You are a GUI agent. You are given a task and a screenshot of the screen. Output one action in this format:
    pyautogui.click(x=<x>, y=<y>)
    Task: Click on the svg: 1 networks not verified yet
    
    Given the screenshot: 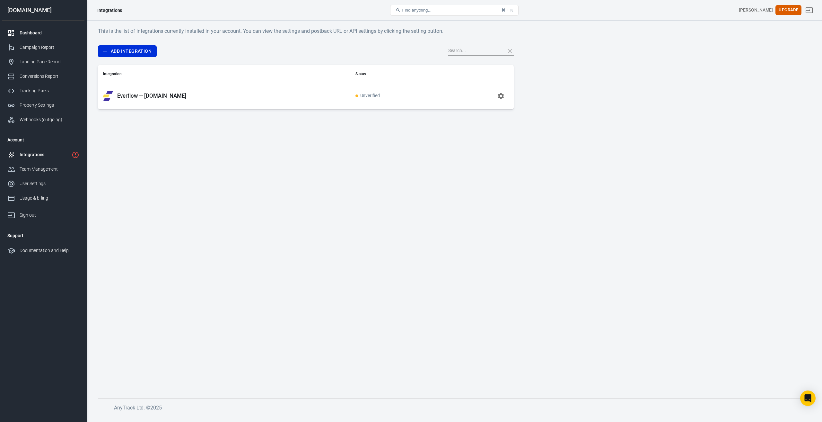 What is the action you would take?
    pyautogui.click(x=75, y=155)
    